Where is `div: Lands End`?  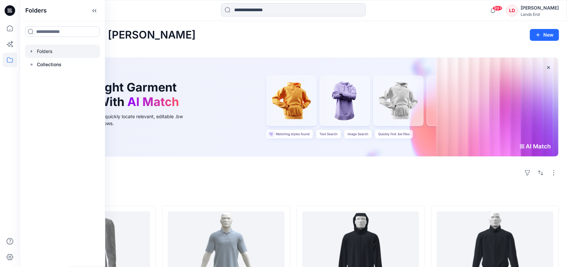
div: Lands End is located at coordinates (540, 14).